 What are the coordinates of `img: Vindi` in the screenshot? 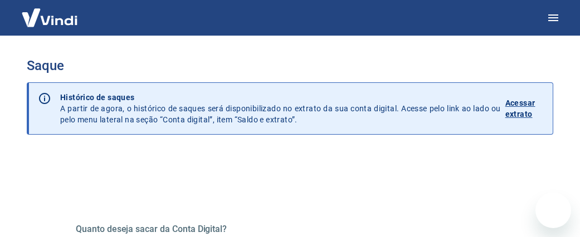 It's located at (50, 17).